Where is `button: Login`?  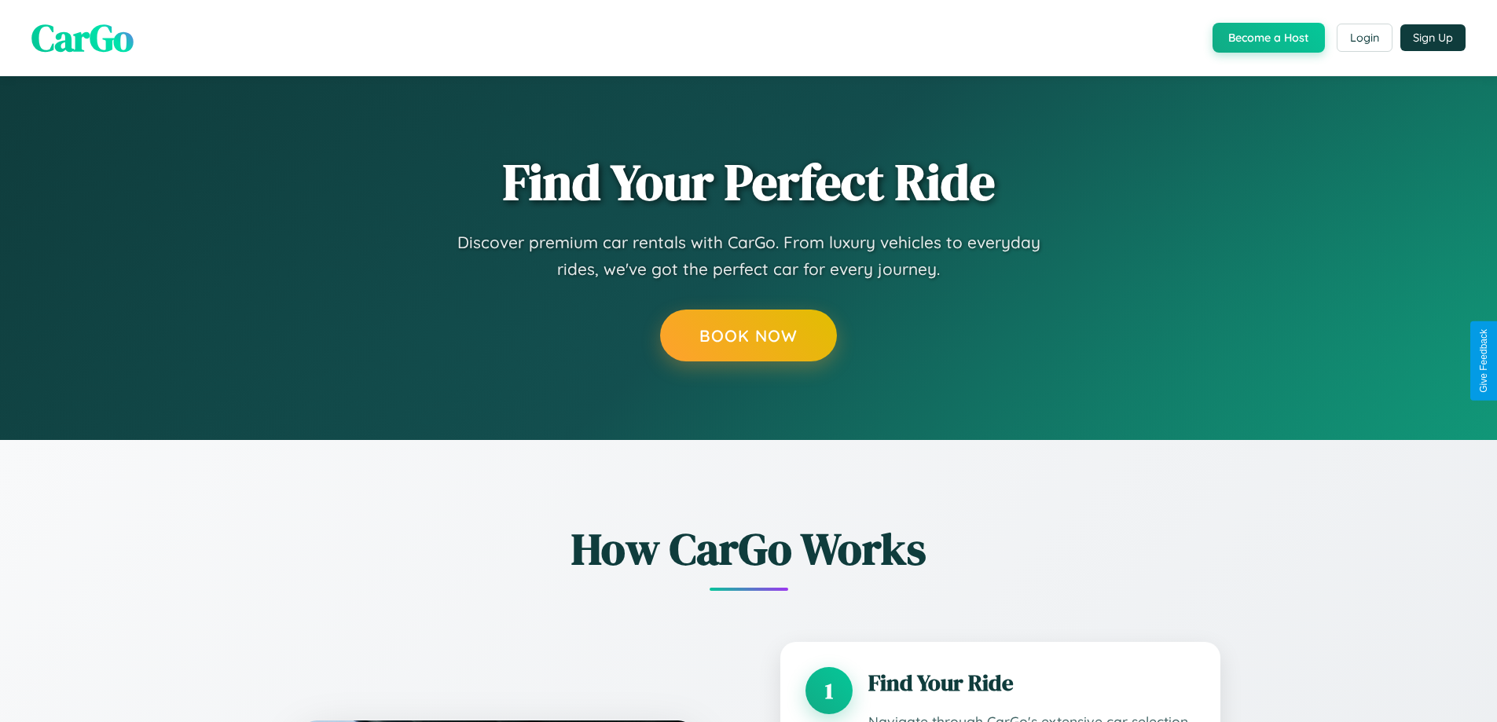
button: Login is located at coordinates (1364, 38).